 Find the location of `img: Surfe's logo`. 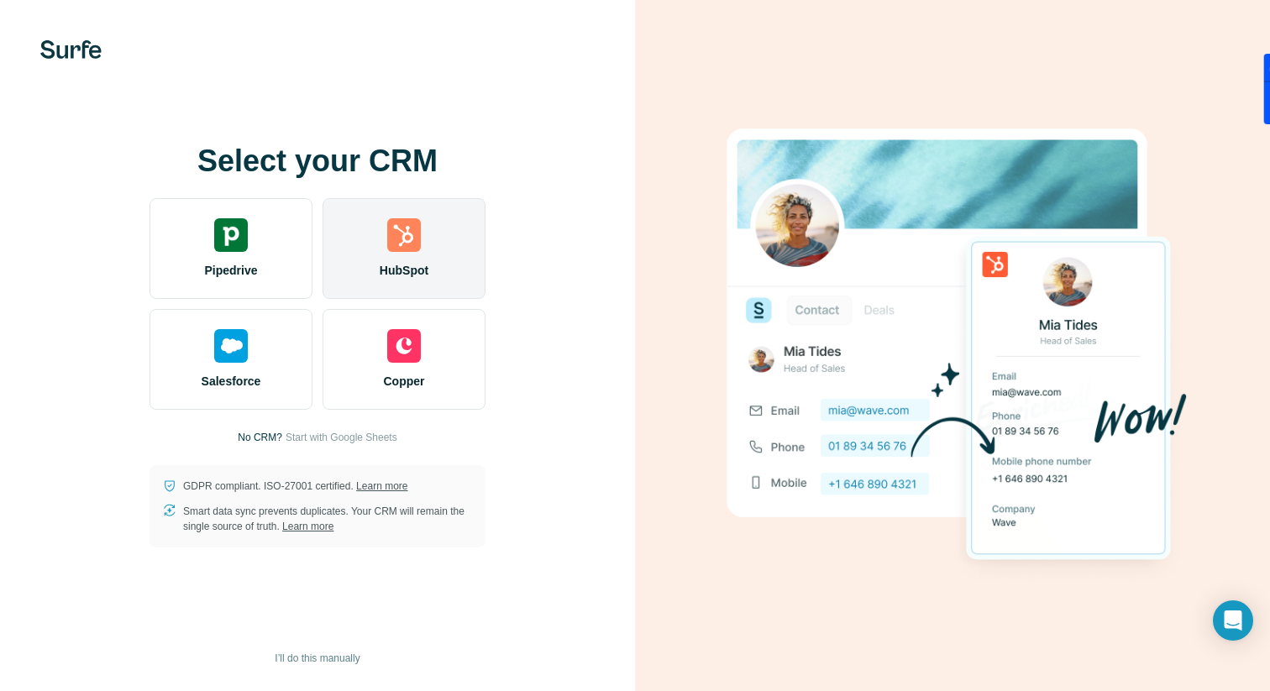

img: Surfe's logo is located at coordinates (71, 50).